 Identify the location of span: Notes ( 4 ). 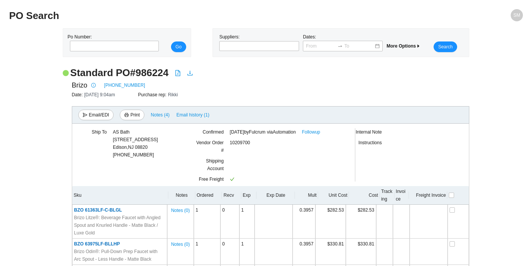
(160, 115).